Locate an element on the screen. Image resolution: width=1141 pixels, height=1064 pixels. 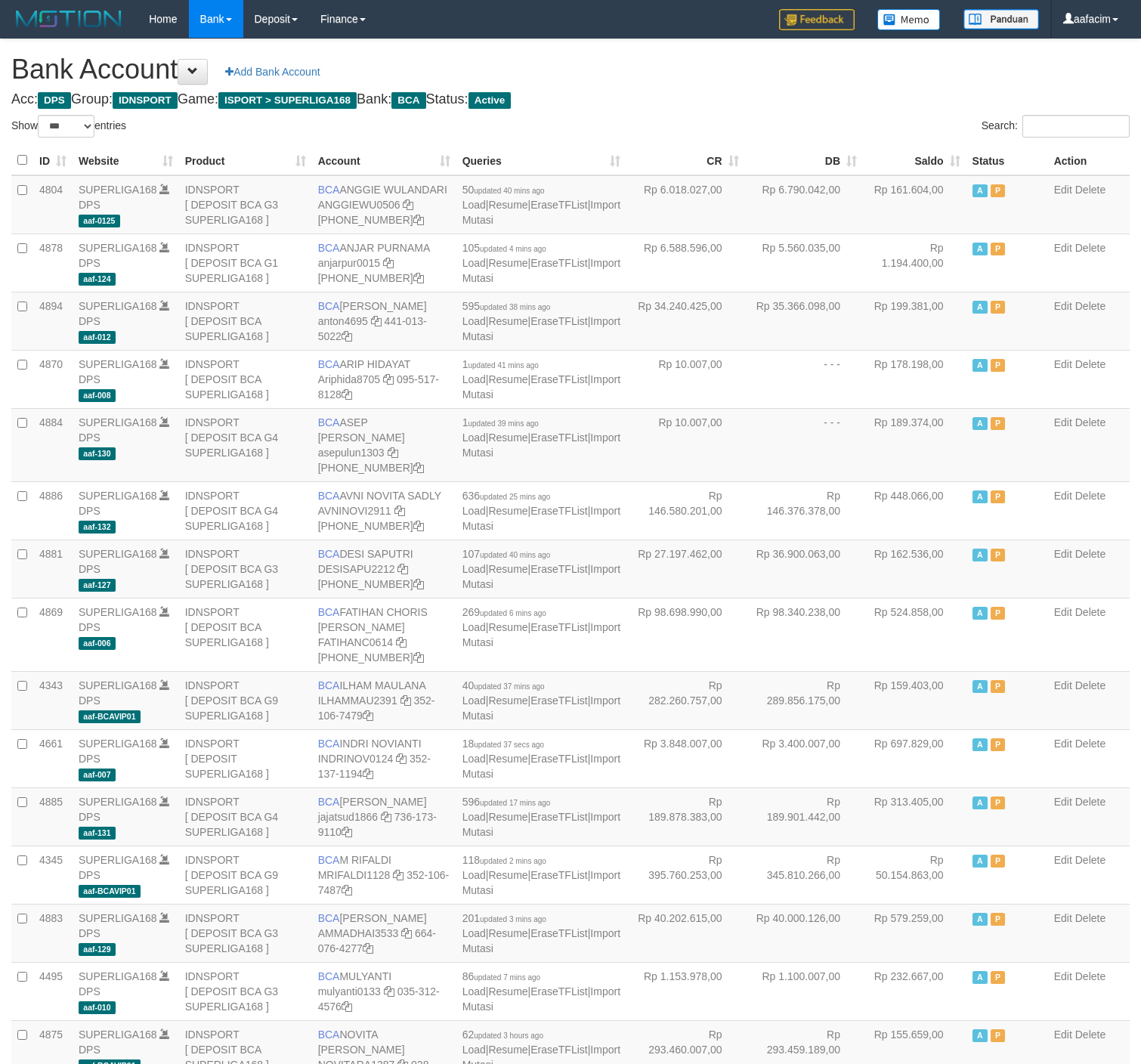
td: 4869 is located at coordinates (53, 634).